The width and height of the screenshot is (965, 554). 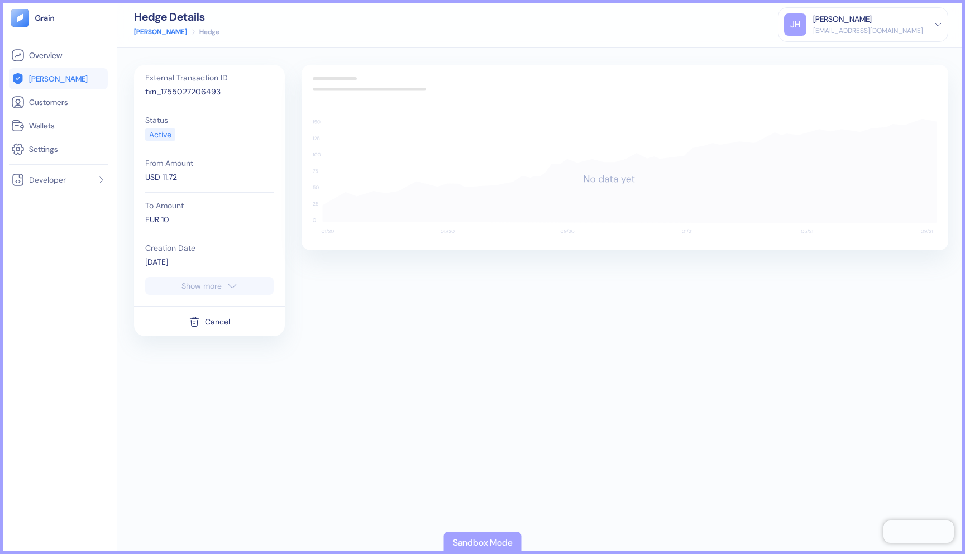 What do you see at coordinates (209, 92) in the screenshot?
I see `div: txn_1755027206493` at bounding box center [209, 92].